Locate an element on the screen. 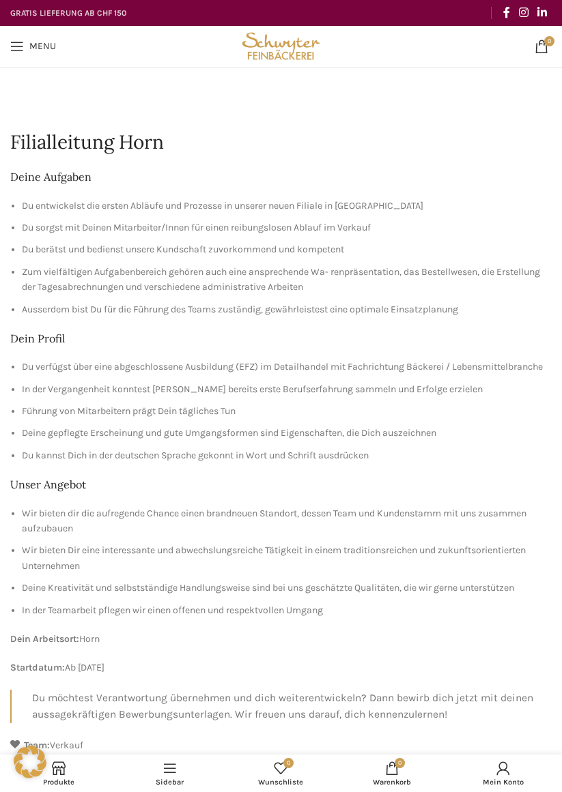  a: 0 Warenkorb is located at coordinates (392, 773).